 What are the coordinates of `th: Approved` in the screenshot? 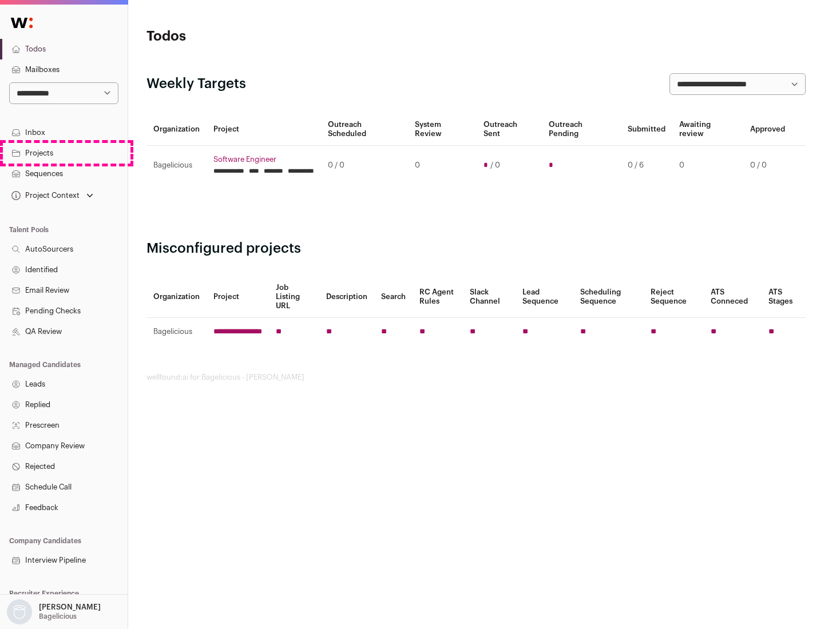 It's located at (767, 129).